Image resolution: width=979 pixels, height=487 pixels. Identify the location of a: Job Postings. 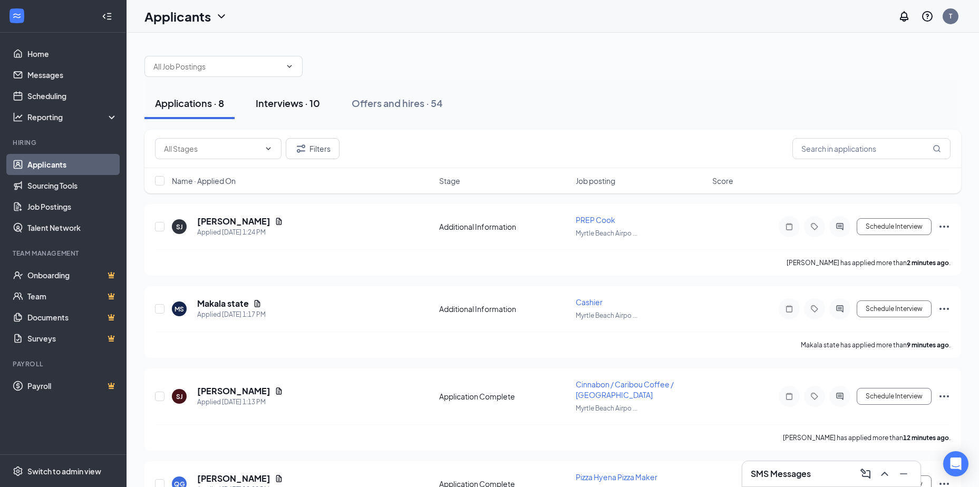
(72, 207).